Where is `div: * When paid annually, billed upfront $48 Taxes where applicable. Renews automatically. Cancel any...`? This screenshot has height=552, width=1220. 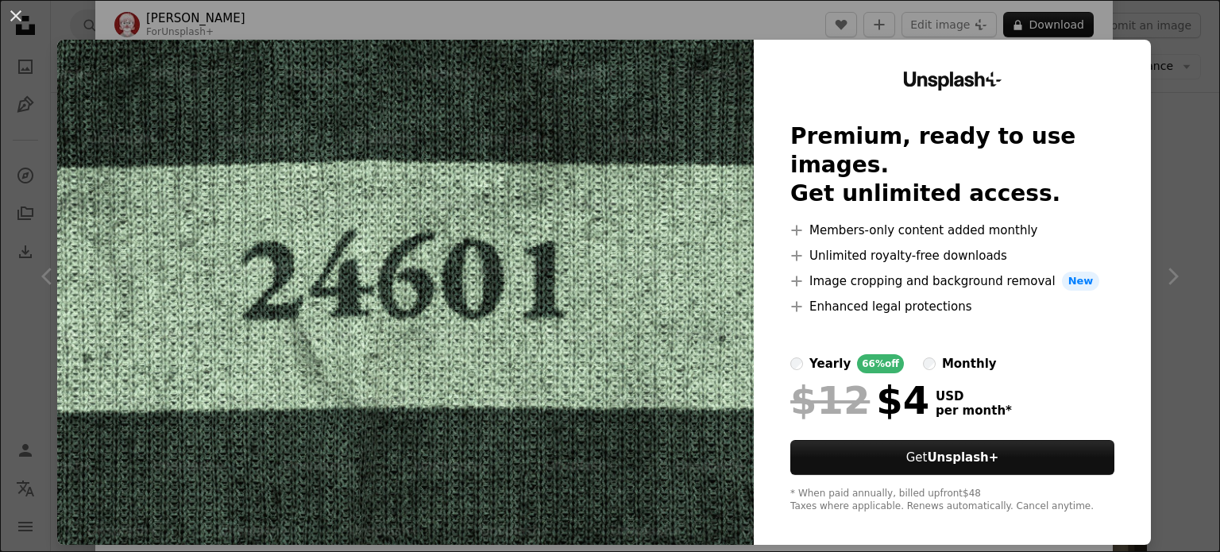
div: * When paid annually, billed upfront $48 Taxes where applicable. Renews automatically. Cancel any... is located at coordinates (952, 500).